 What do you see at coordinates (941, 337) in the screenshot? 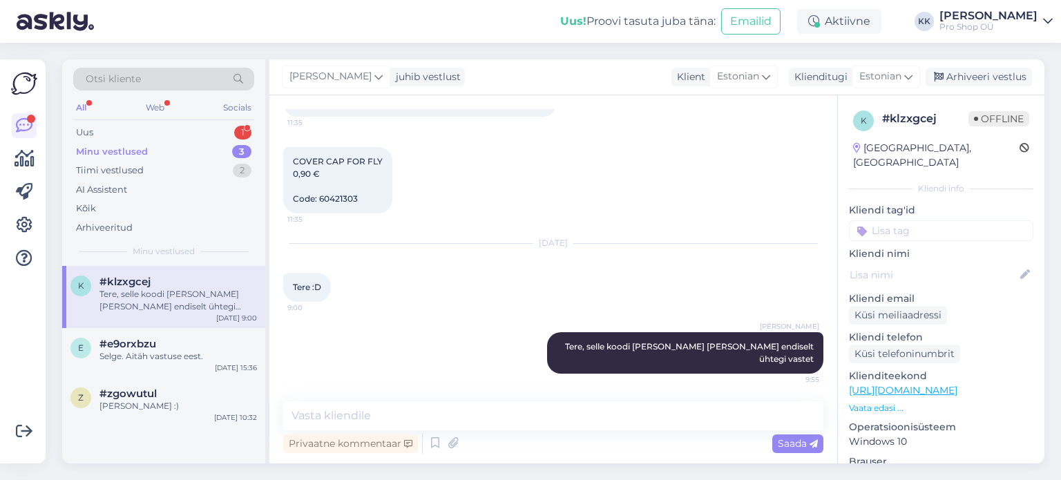
I see `p: Kliendi telefon` at bounding box center [941, 337].